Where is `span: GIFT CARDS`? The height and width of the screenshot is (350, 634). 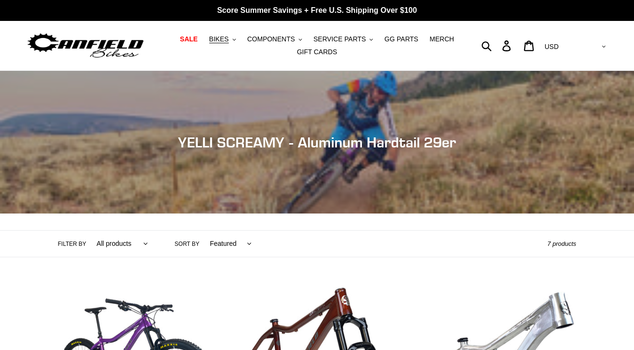 span: GIFT CARDS is located at coordinates (317, 52).